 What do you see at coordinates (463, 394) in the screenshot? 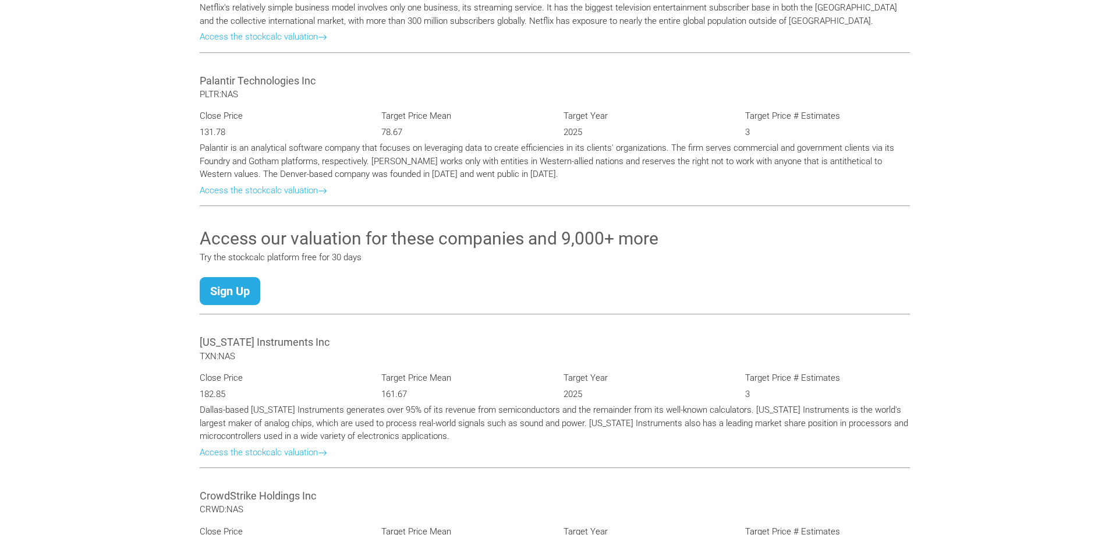
I see `p: 161.67` at bounding box center [463, 394].